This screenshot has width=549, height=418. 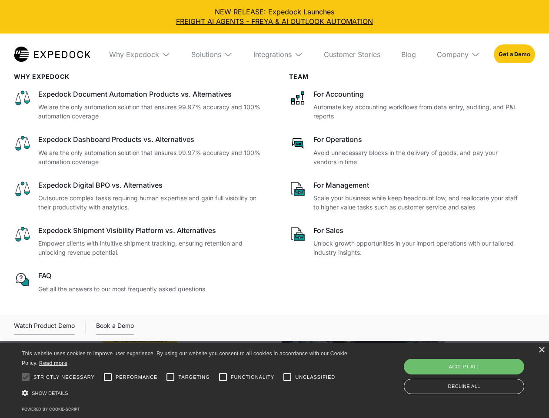 What do you see at coordinates (150, 94) in the screenshot?
I see `div: Expedock Document Automation Products vs. Alternatives` at bounding box center [150, 94].